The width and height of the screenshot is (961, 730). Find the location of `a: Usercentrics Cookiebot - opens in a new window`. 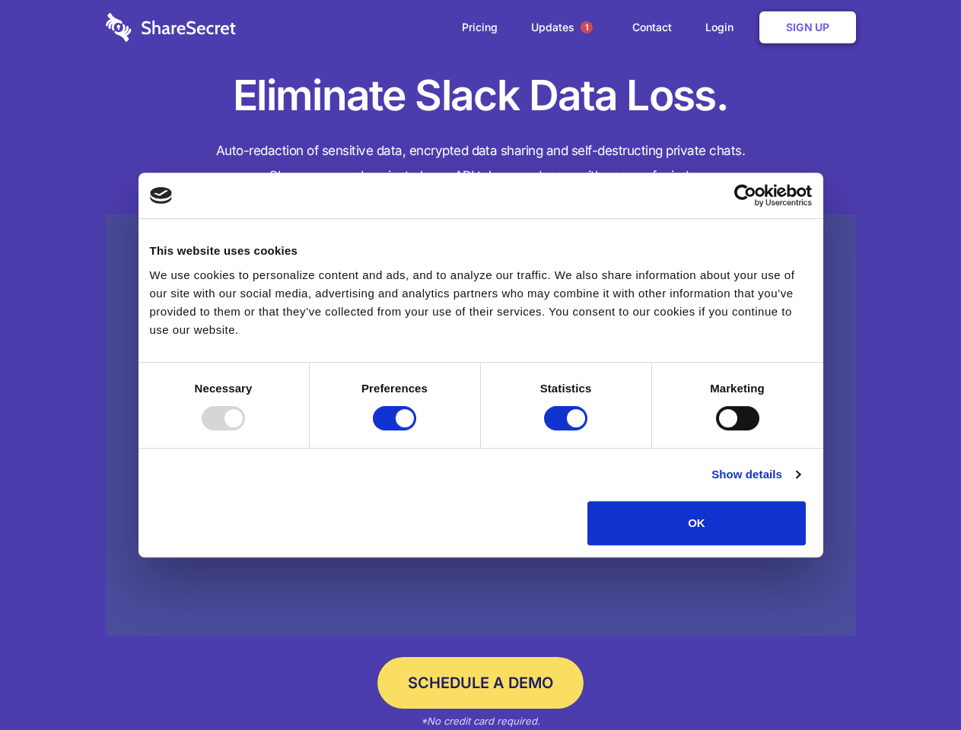

a: Usercentrics Cookiebot - opens in a new window is located at coordinates (745, 196).